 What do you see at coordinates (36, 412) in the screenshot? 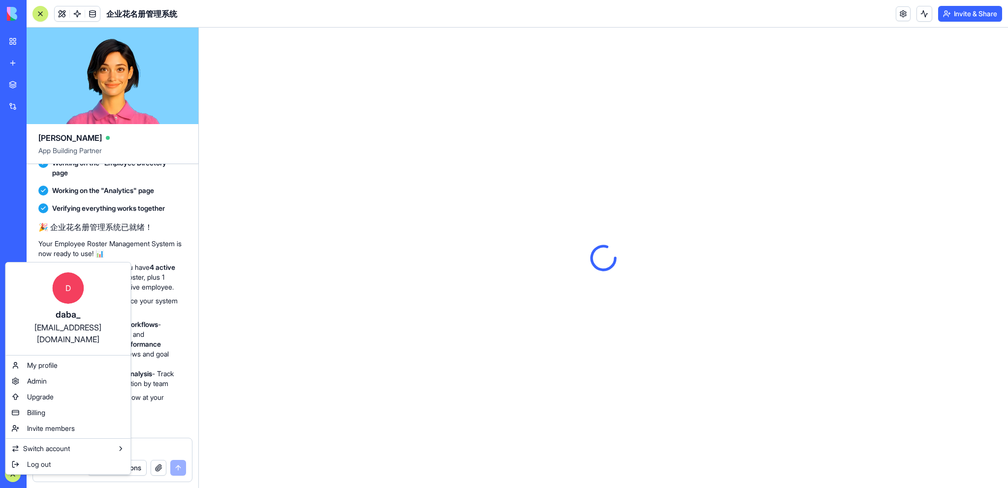
I see `span: Billing` at bounding box center [36, 412].